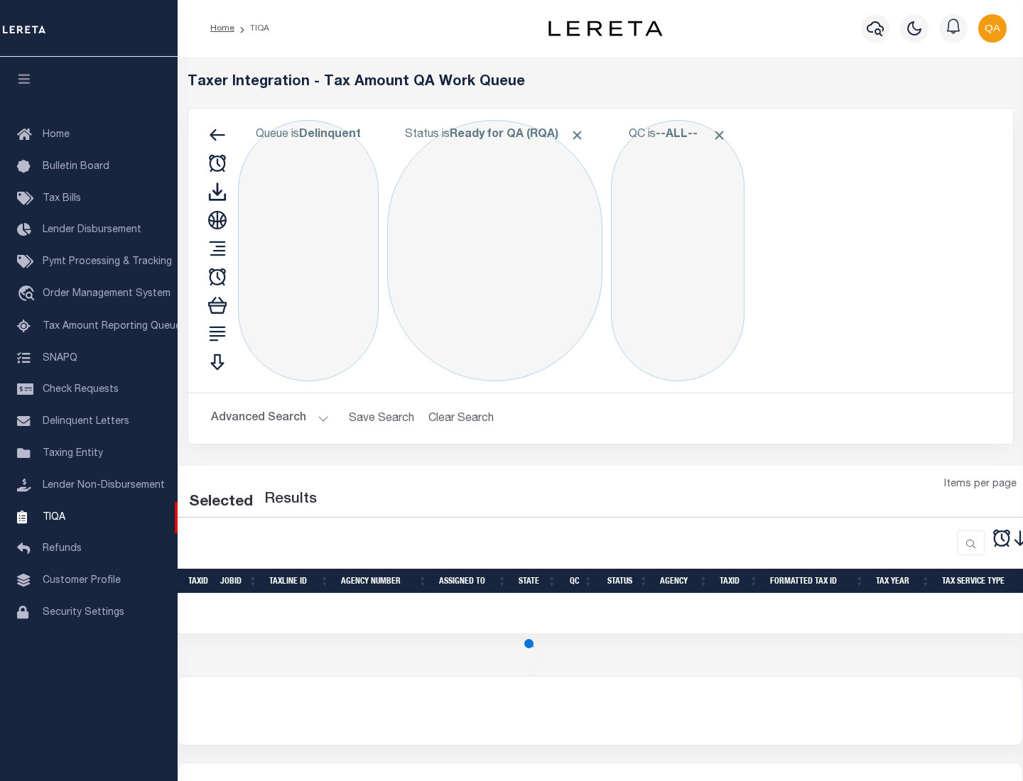 The image size is (1023, 781). What do you see at coordinates (605, 28) in the screenshot?
I see `img: logo-dark.svg` at bounding box center [605, 28].